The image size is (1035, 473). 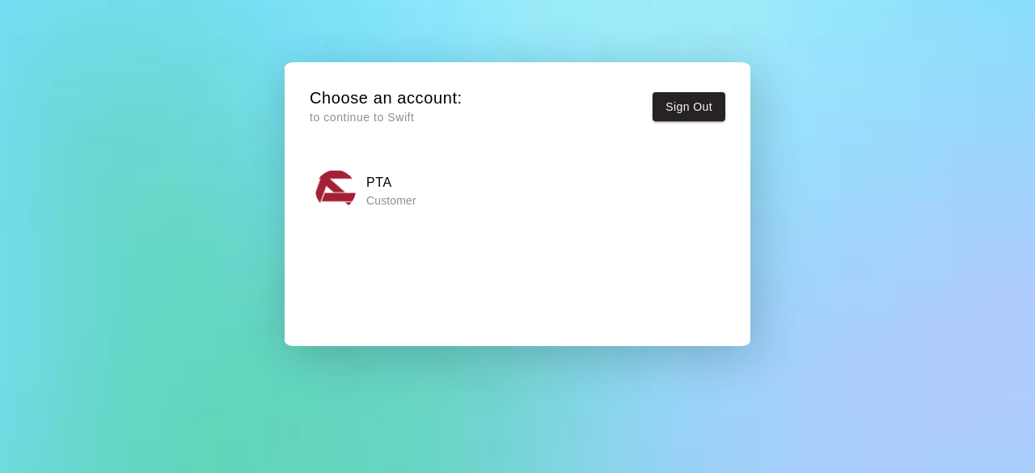 I want to click on p: to continue to Swift, so click(x=386, y=117).